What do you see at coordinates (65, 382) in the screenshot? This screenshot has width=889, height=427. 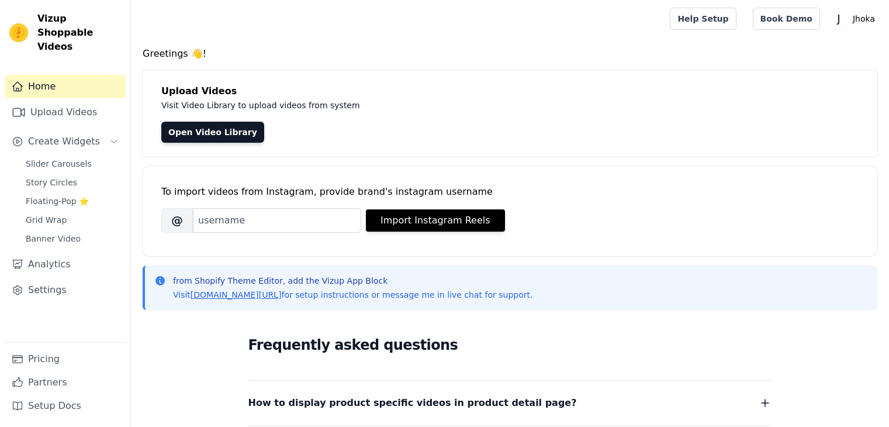 I see `a: Partners` at bounding box center [65, 382].